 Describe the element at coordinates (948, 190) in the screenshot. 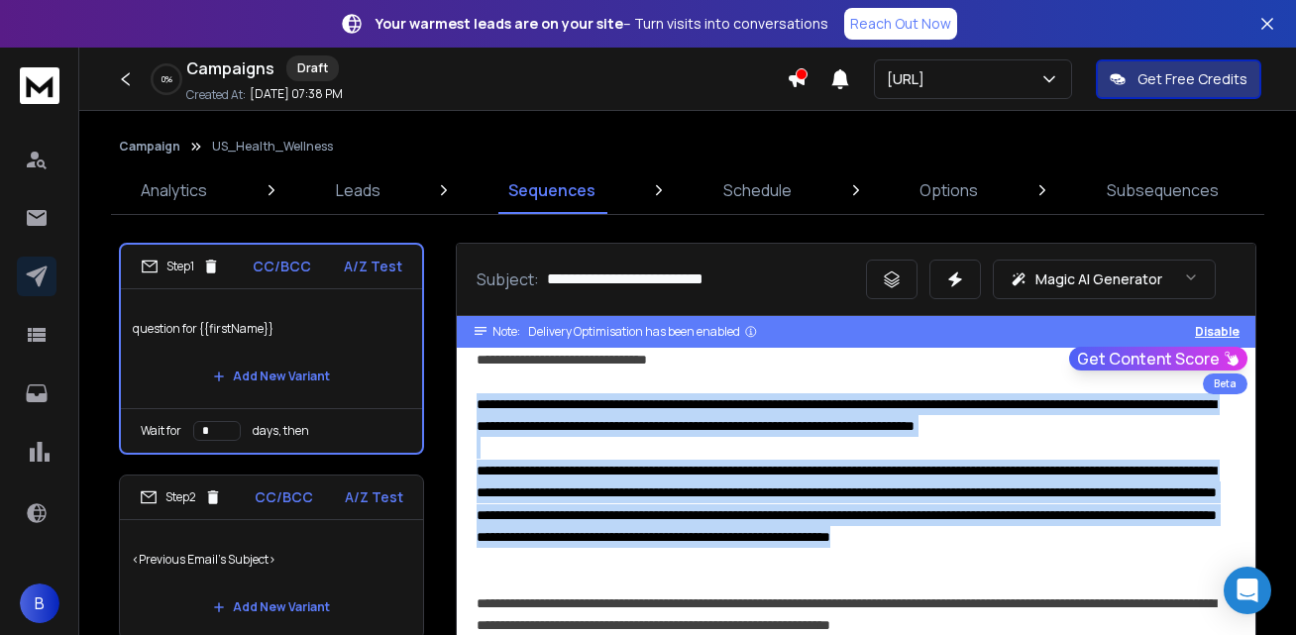

I see `a: Options` at that location.